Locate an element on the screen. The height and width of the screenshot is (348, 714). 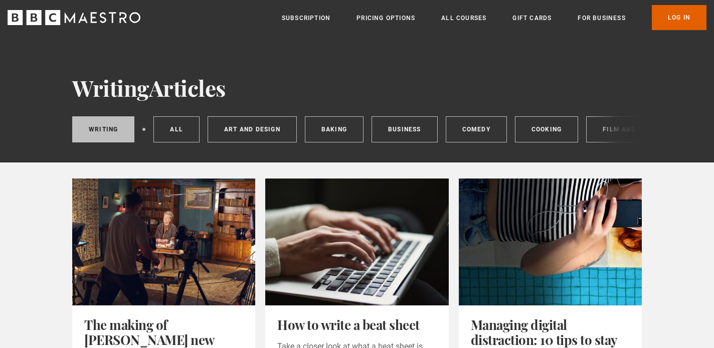
a: Gift Cards is located at coordinates (532, 18).